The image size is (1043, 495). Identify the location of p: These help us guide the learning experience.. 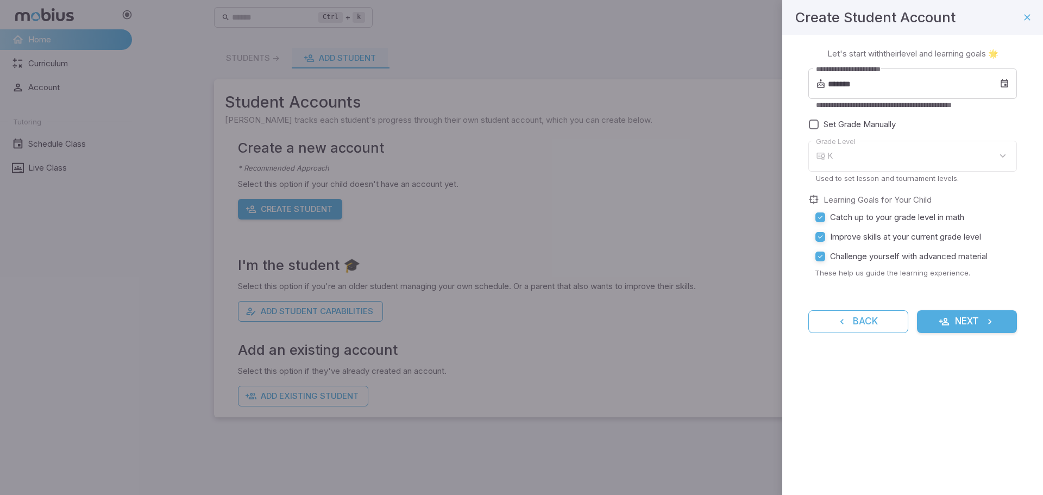
(916, 273).